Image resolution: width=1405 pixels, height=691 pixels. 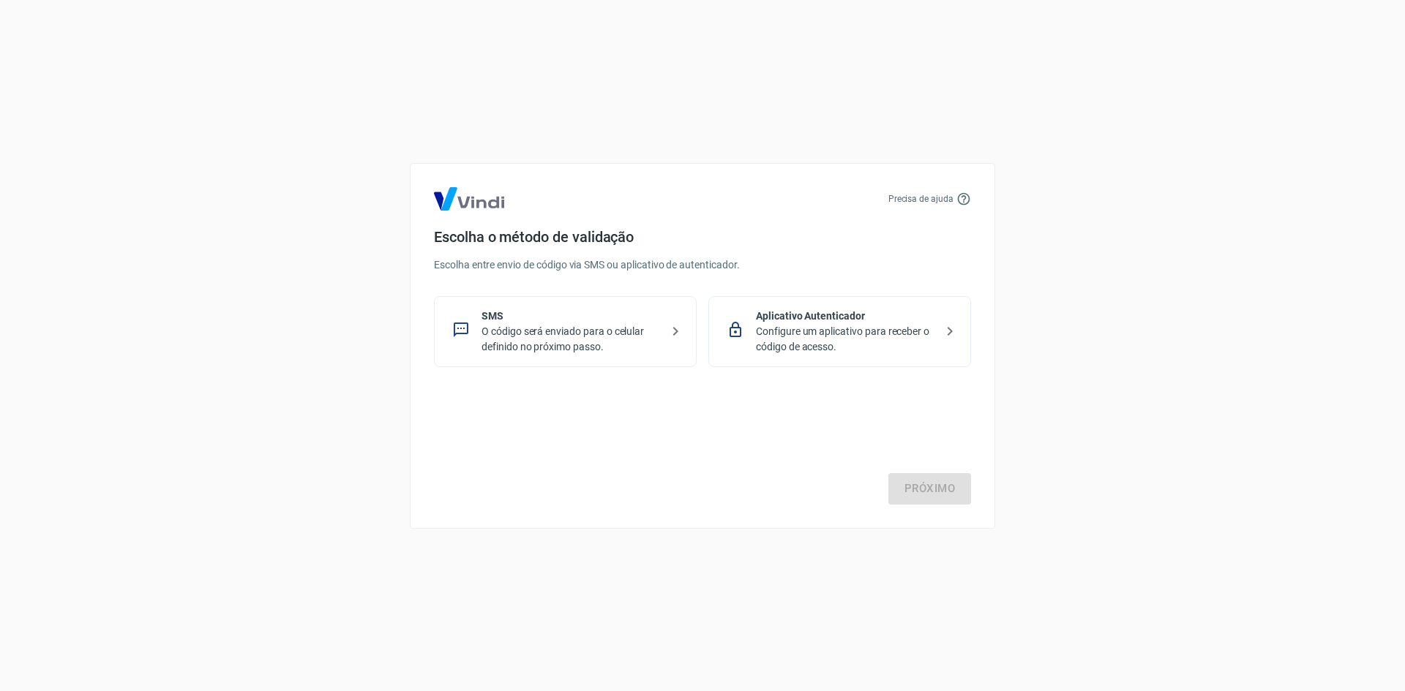 What do you see at coordinates (565, 331) in the screenshot?
I see `div: SMSO código será enviado para o celular definido no próximo passo.` at bounding box center [565, 331].